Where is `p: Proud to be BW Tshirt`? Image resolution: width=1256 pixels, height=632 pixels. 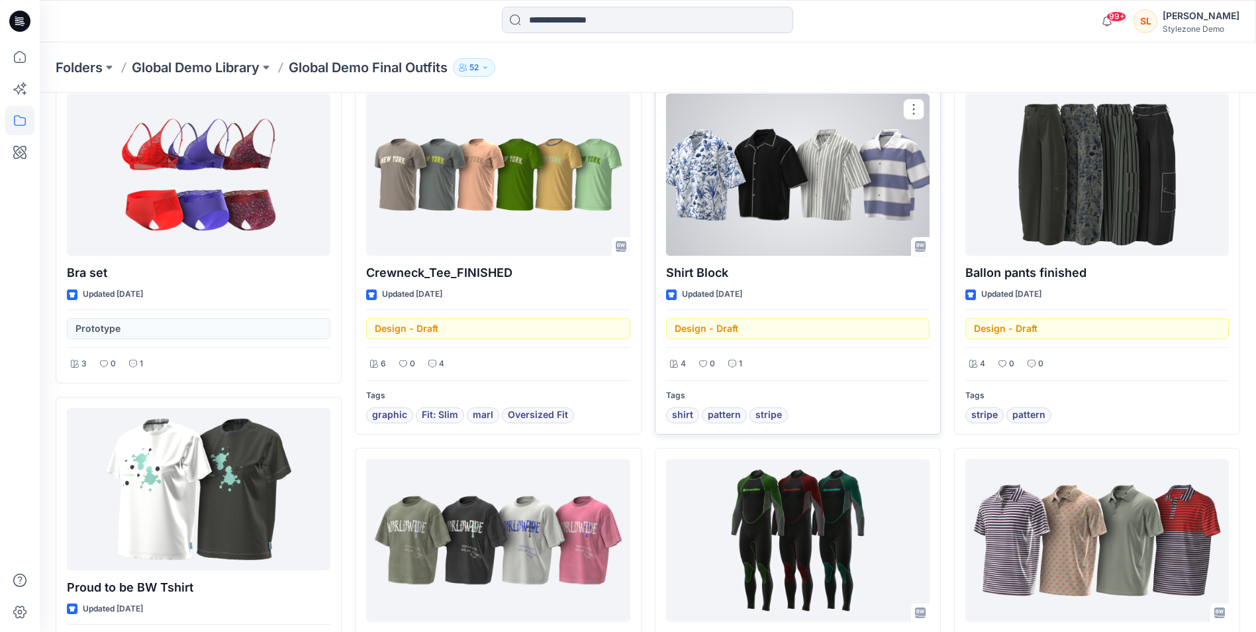
p: Proud to be BW Tshirt is located at coordinates (199, 587).